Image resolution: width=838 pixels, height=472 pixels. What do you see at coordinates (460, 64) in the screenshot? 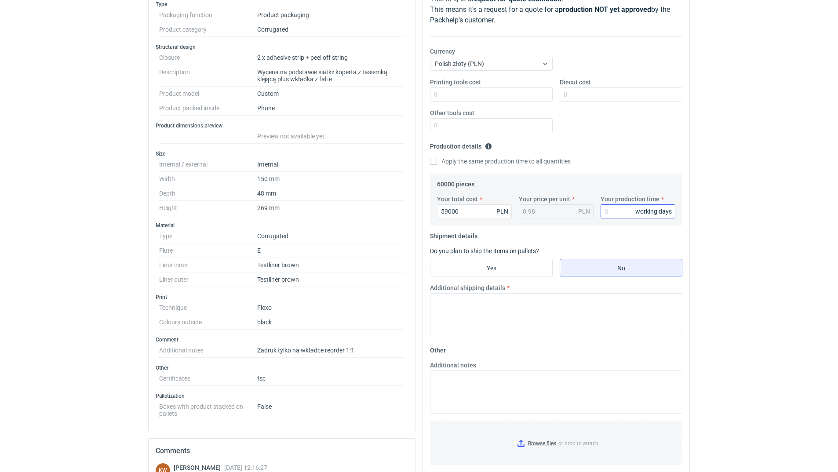
I see `span: Polish złoty (PLN)` at bounding box center [460, 64].